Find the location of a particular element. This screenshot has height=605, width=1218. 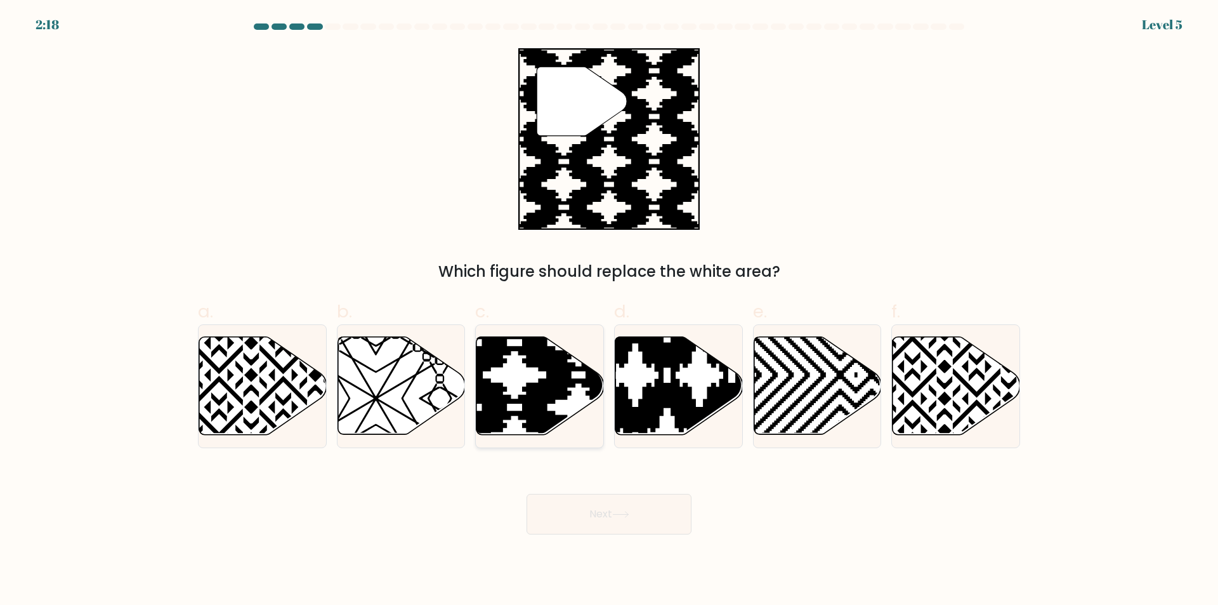

span: e. is located at coordinates (760, 311).